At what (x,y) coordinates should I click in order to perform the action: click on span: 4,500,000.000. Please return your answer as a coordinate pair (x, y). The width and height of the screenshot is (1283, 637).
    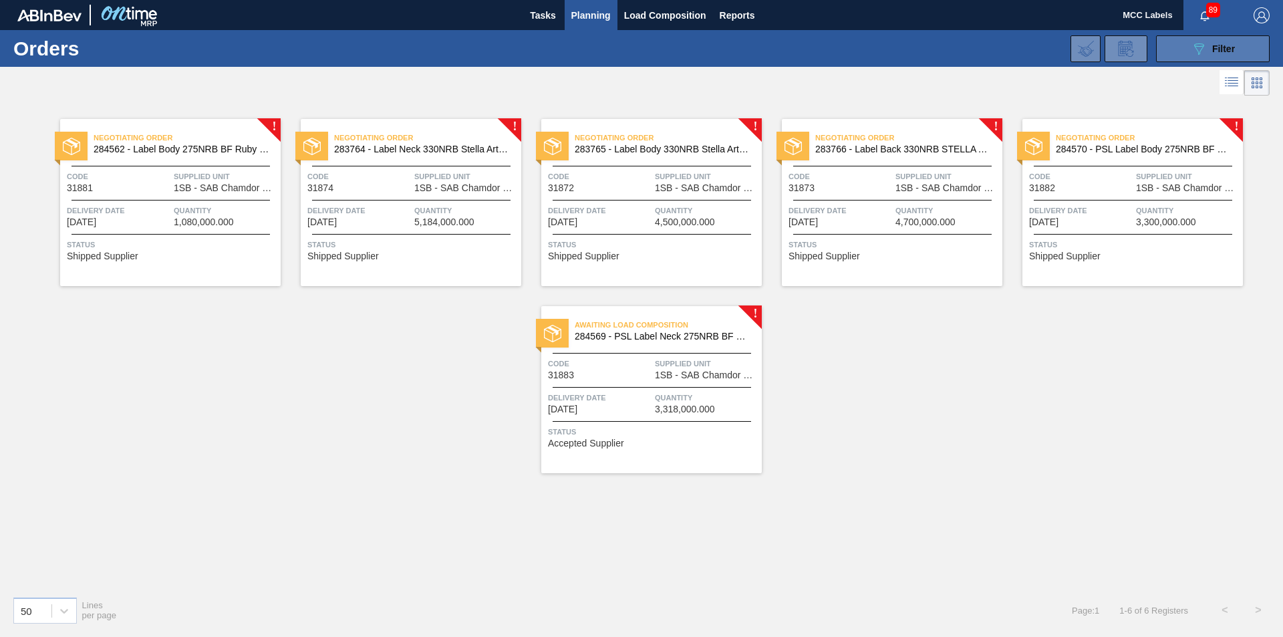
    Looking at the image, I should click on (685, 222).